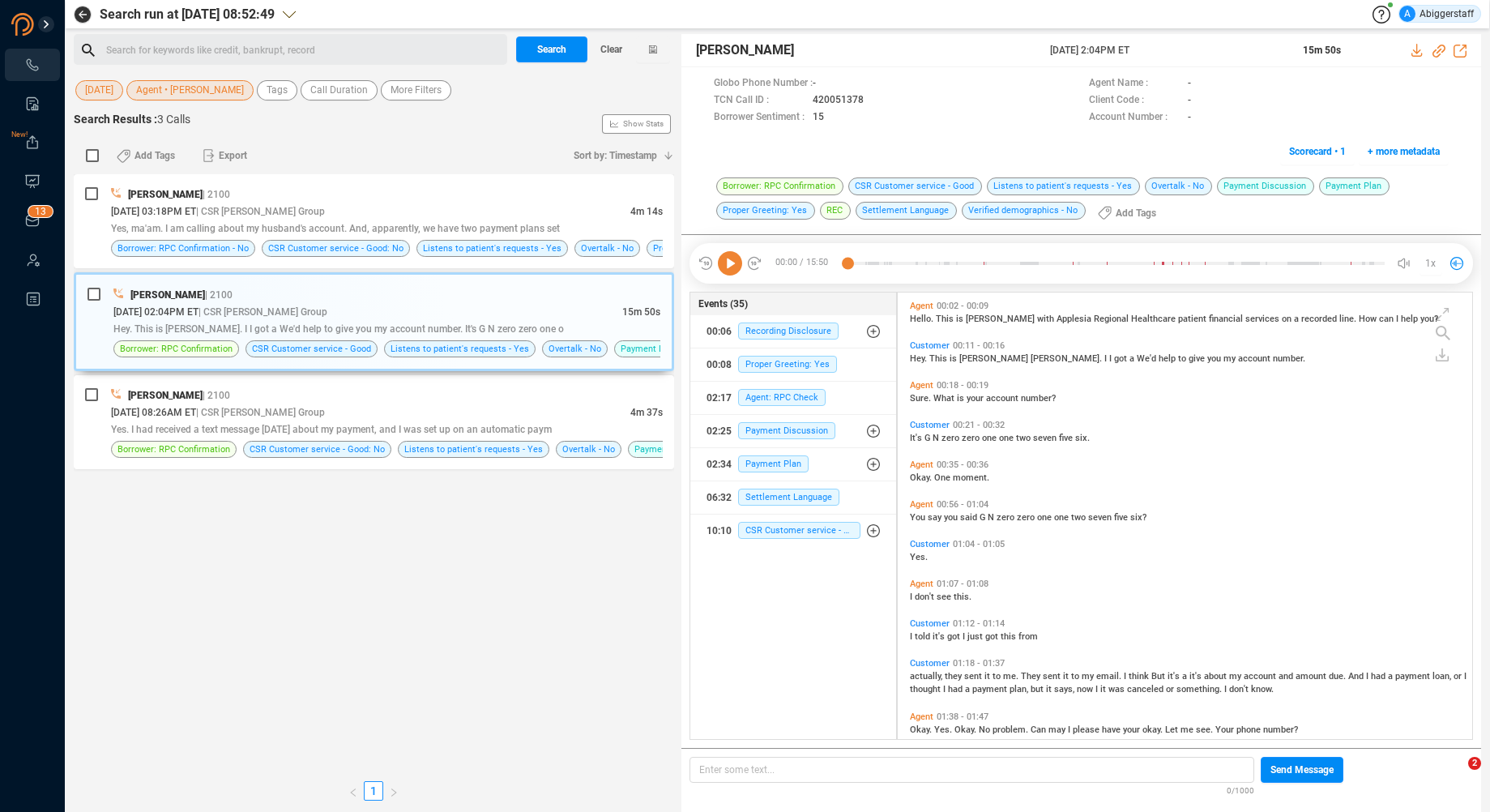 The height and width of the screenshot is (812, 1490). Describe the element at coordinates (1083, 438) in the screenshot. I see `span: six.` at that location.